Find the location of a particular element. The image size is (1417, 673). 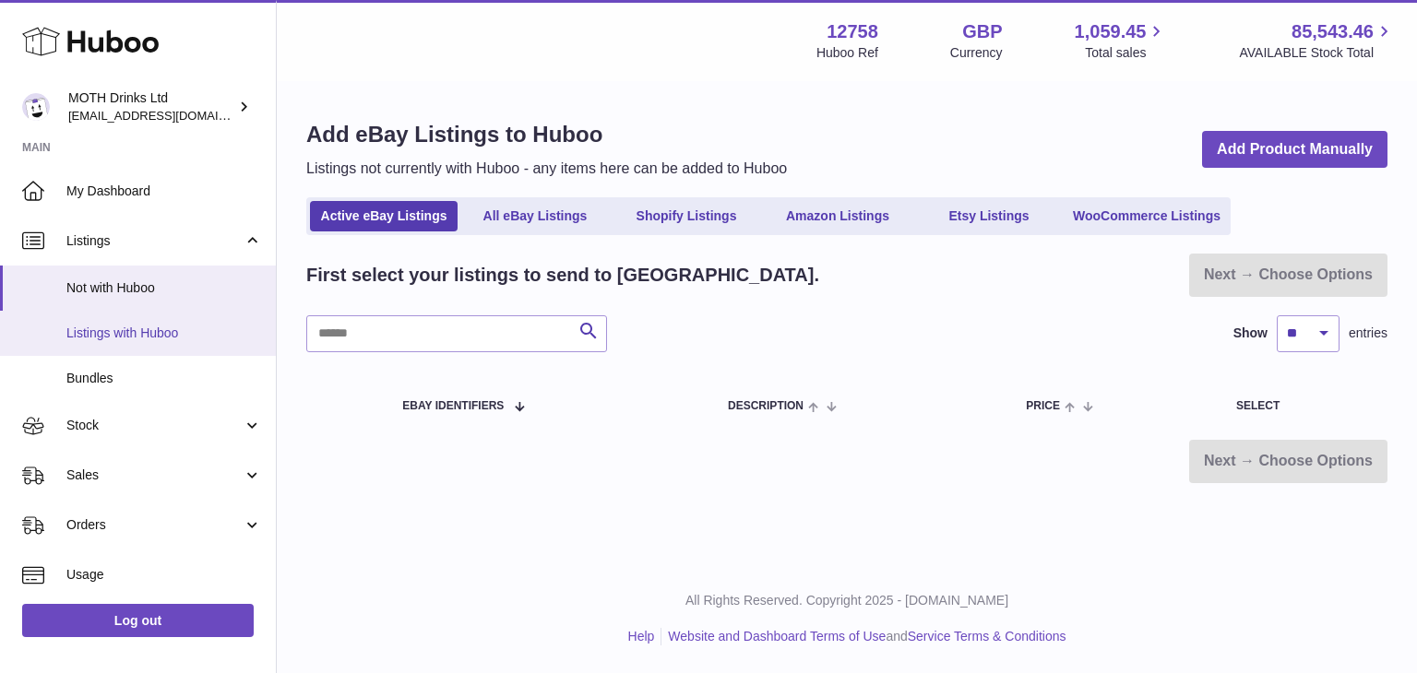

strong: 12758 is located at coordinates (852, 31).